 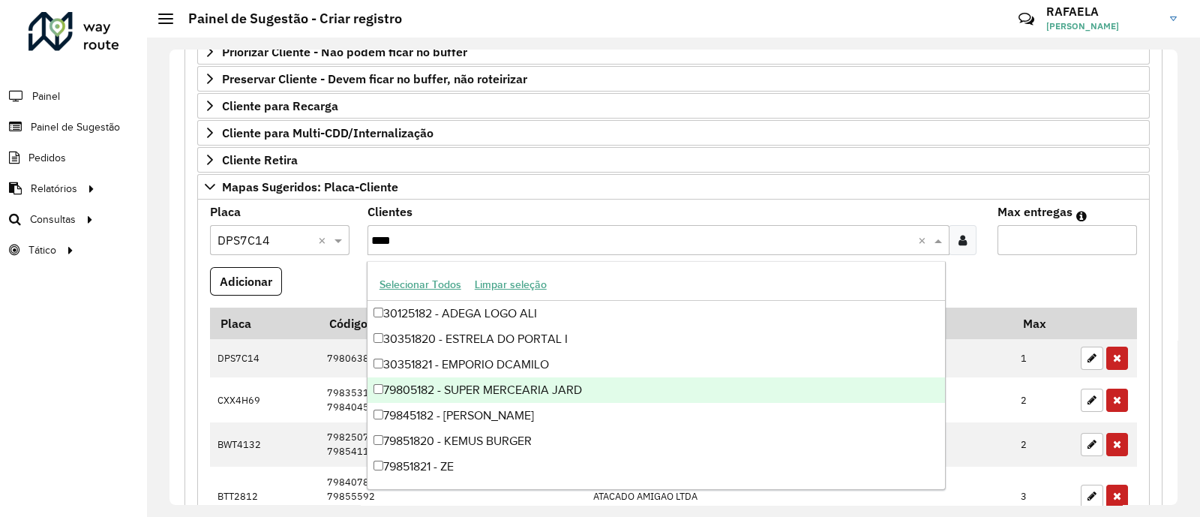 What do you see at coordinates (46, 96) in the screenshot?
I see `span: Painel` at bounding box center [46, 96].